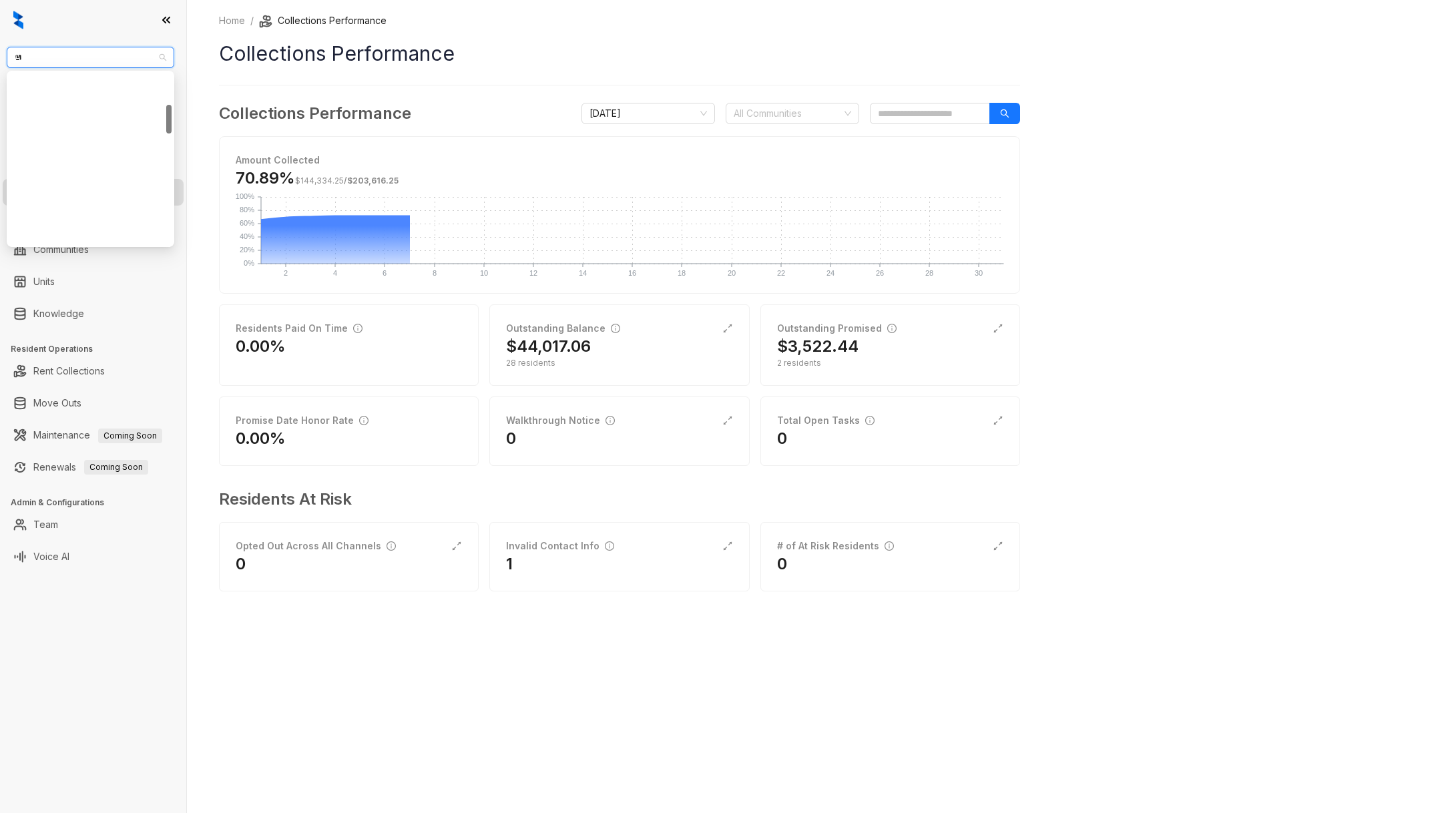 This screenshot has width=1442, height=813. I want to click on strong: Amount Collected, so click(278, 160).